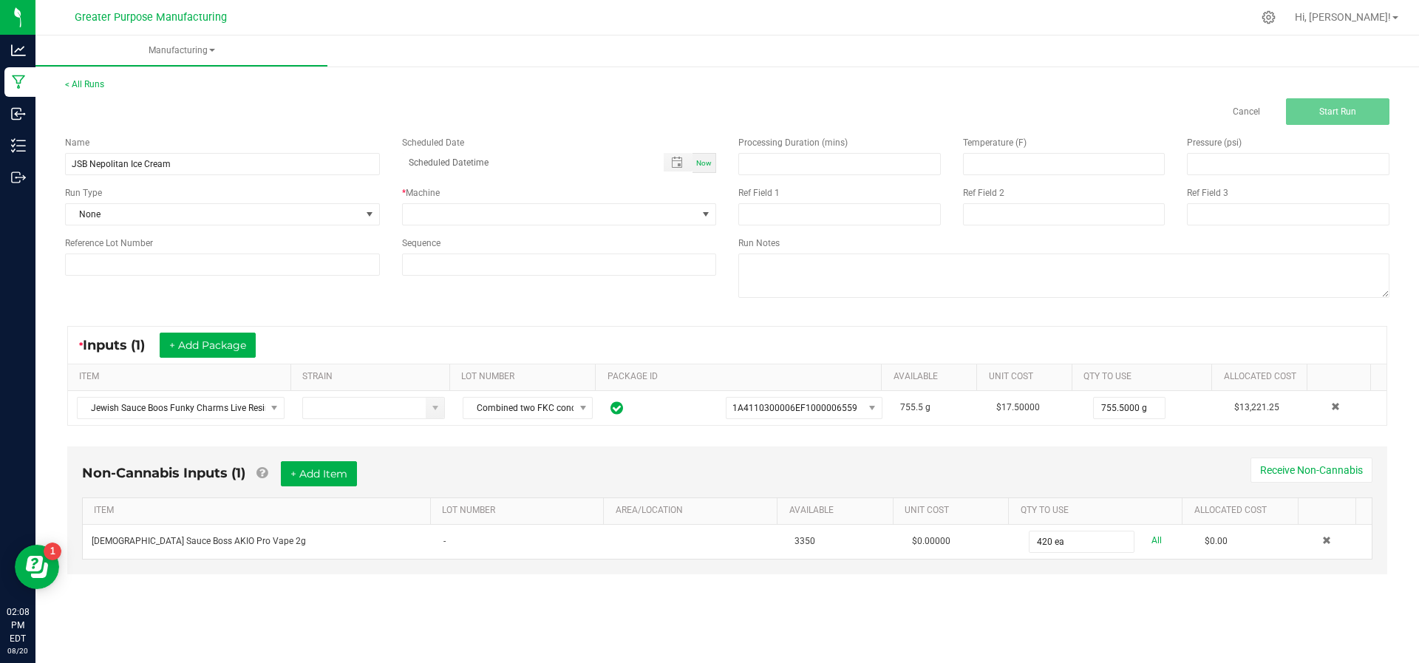  I want to click on span: $17.50000, so click(1018, 407).